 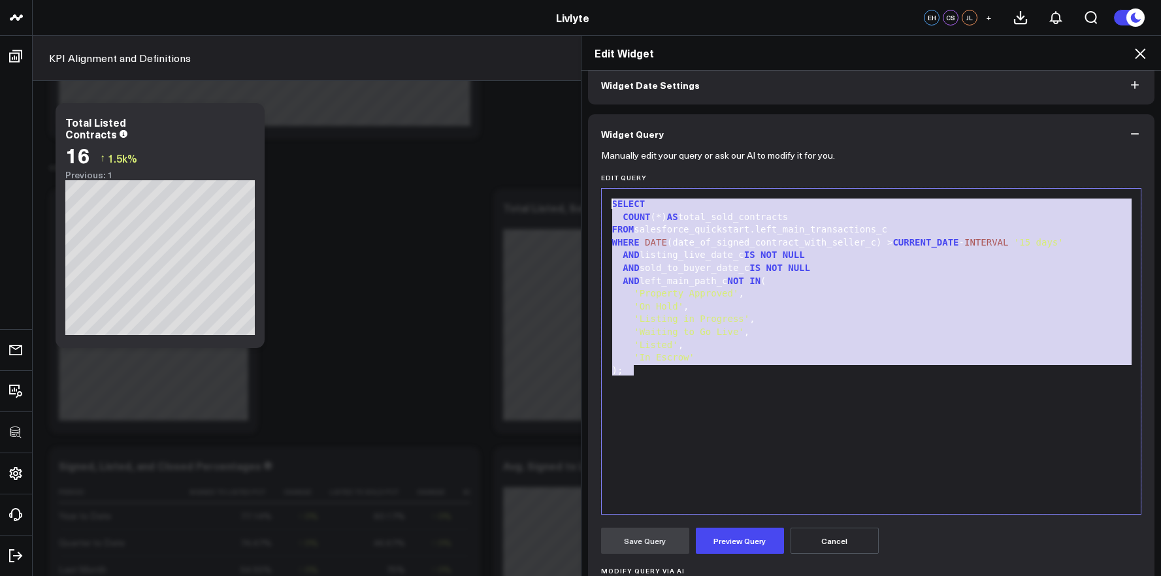 What do you see at coordinates (655, 345) in the screenshot?
I see `span: 'Listed'` at bounding box center [655, 345].